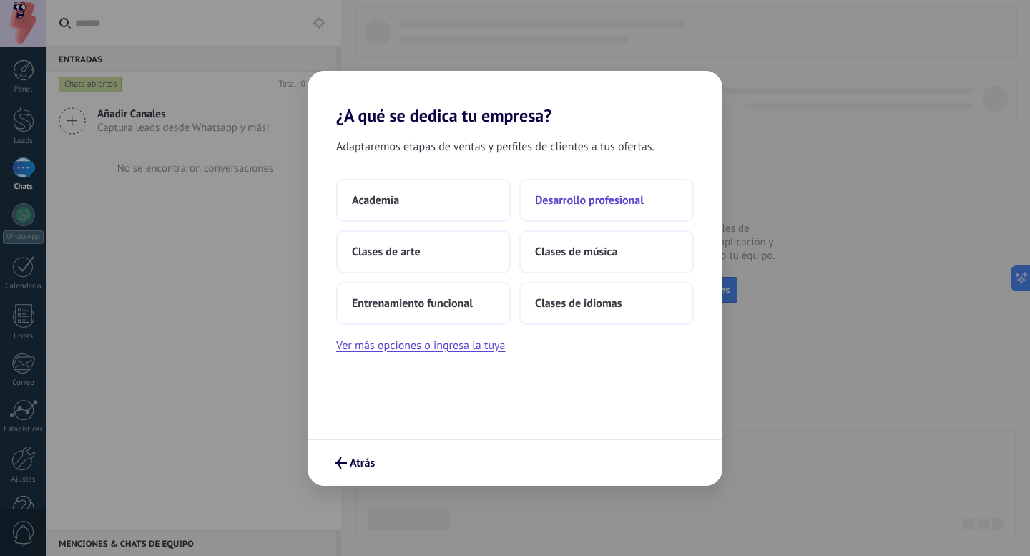 Image resolution: width=1030 pixels, height=556 pixels. What do you see at coordinates (607, 303) in the screenshot?
I see `button: Clases de idiomas` at bounding box center [607, 303].